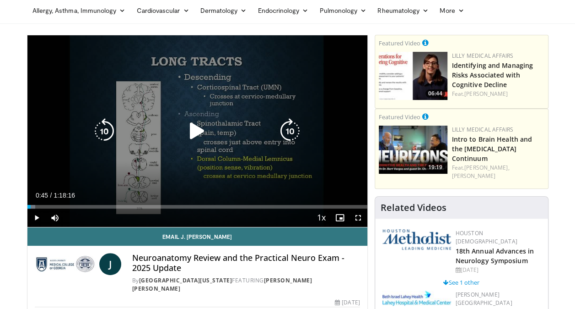  Describe the element at coordinates (493, 75) in the screenshot. I see `a: Identifying and Managing Risks Associated with Cognitive Decline` at that location.